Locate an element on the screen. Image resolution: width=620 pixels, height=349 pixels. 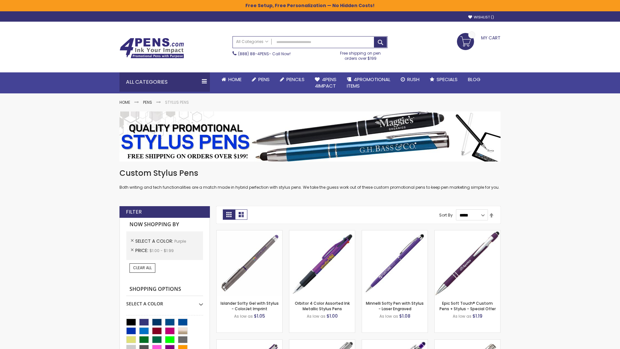
span: Purple is located at coordinates (180, 241).